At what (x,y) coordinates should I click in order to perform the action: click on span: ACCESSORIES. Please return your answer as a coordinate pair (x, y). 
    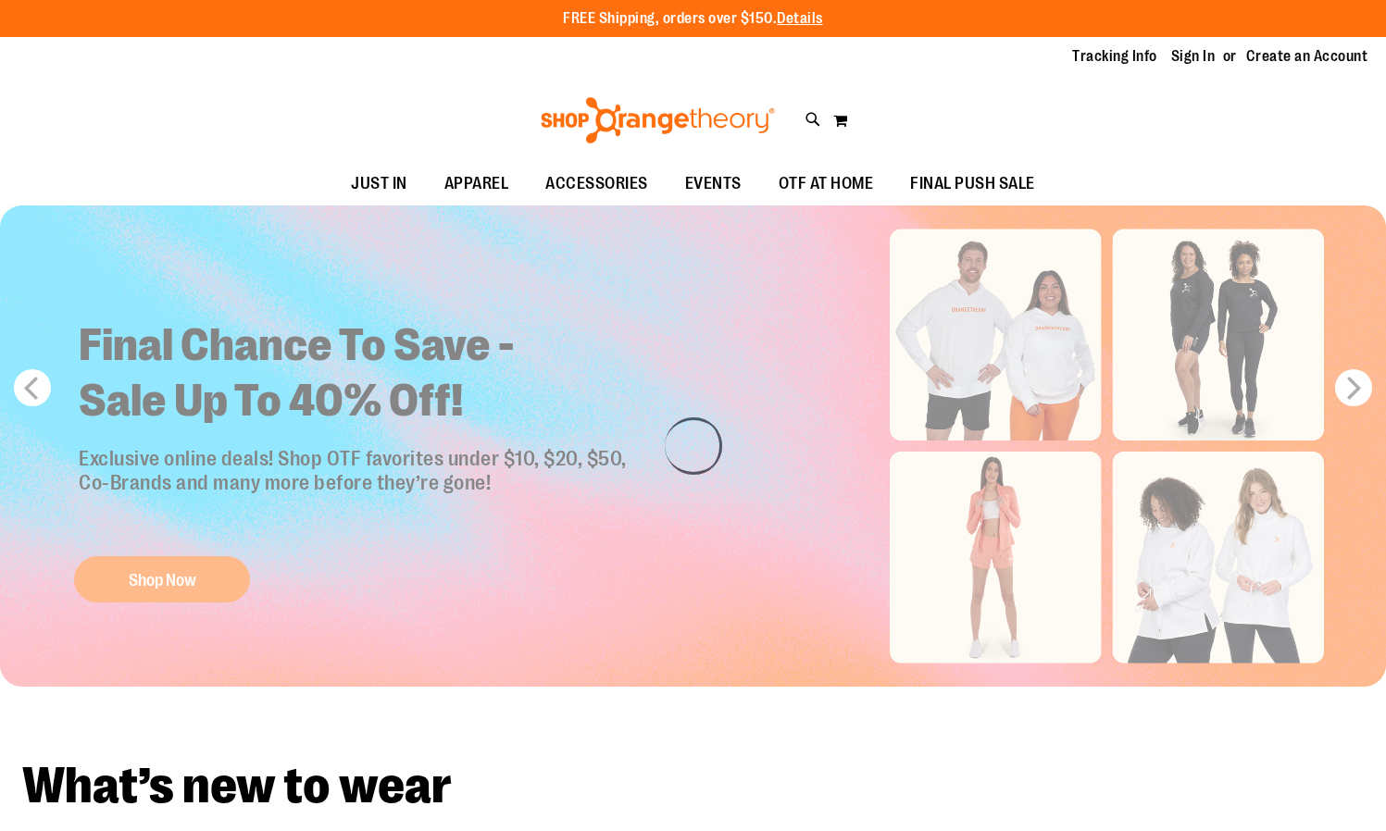
    Looking at the image, I should click on (596, 183).